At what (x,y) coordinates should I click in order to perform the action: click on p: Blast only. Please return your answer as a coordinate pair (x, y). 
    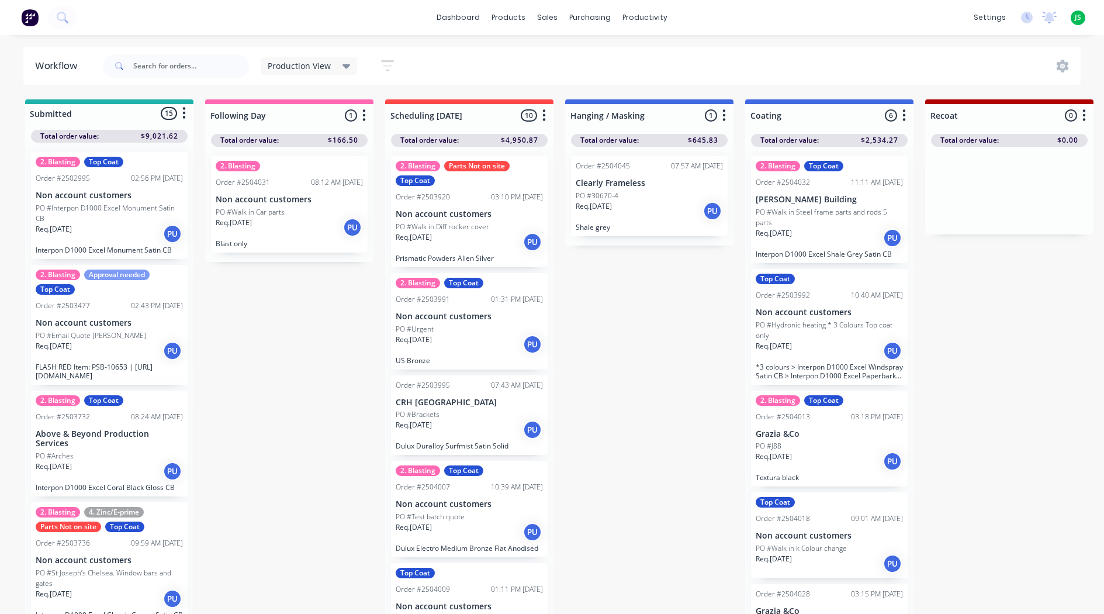
    Looking at the image, I should click on (289, 243).